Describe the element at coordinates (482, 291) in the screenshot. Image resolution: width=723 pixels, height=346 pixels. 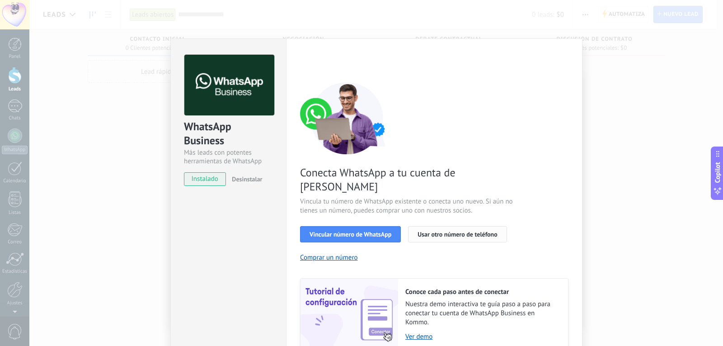
I see `h2: Conoce cada paso antes de conectar` at that location.